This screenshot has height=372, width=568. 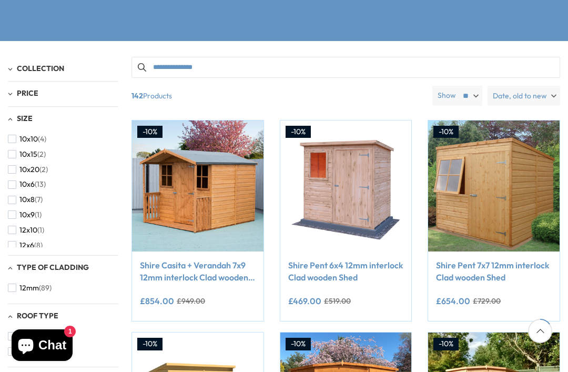 What do you see at coordinates (446, 96) in the screenshot?
I see `label: Show` at bounding box center [446, 96].